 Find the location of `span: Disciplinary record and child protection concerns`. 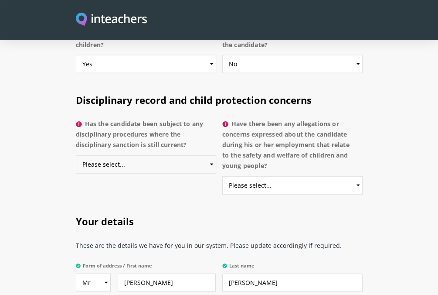

span: Disciplinary record and child protection concerns is located at coordinates (194, 100).